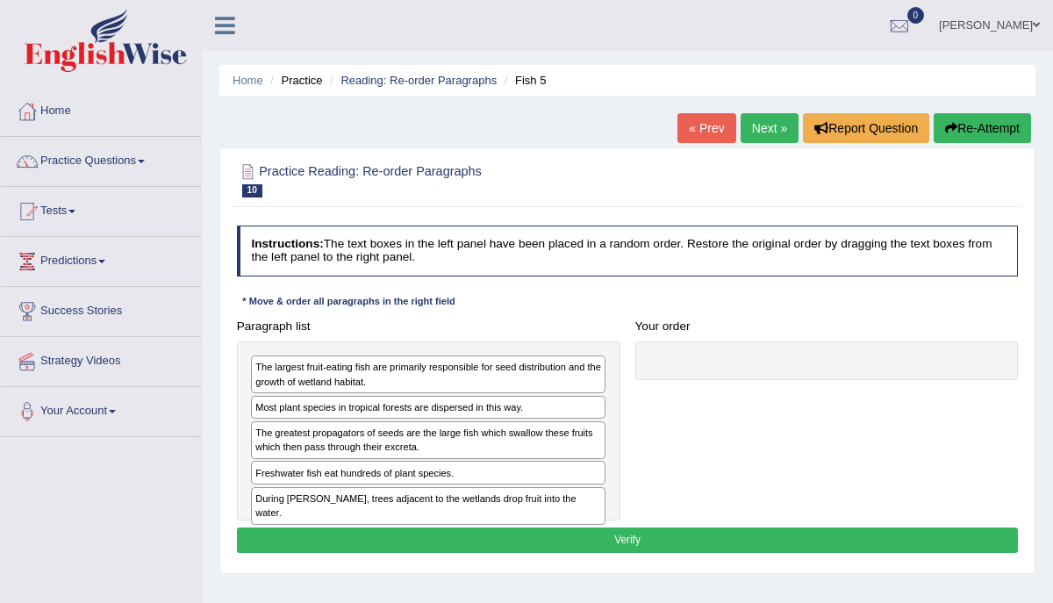 Image resolution: width=1053 pixels, height=603 pixels. Describe the element at coordinates (287, 243) in the screenshot. I see `b: Instructions:` at that location.